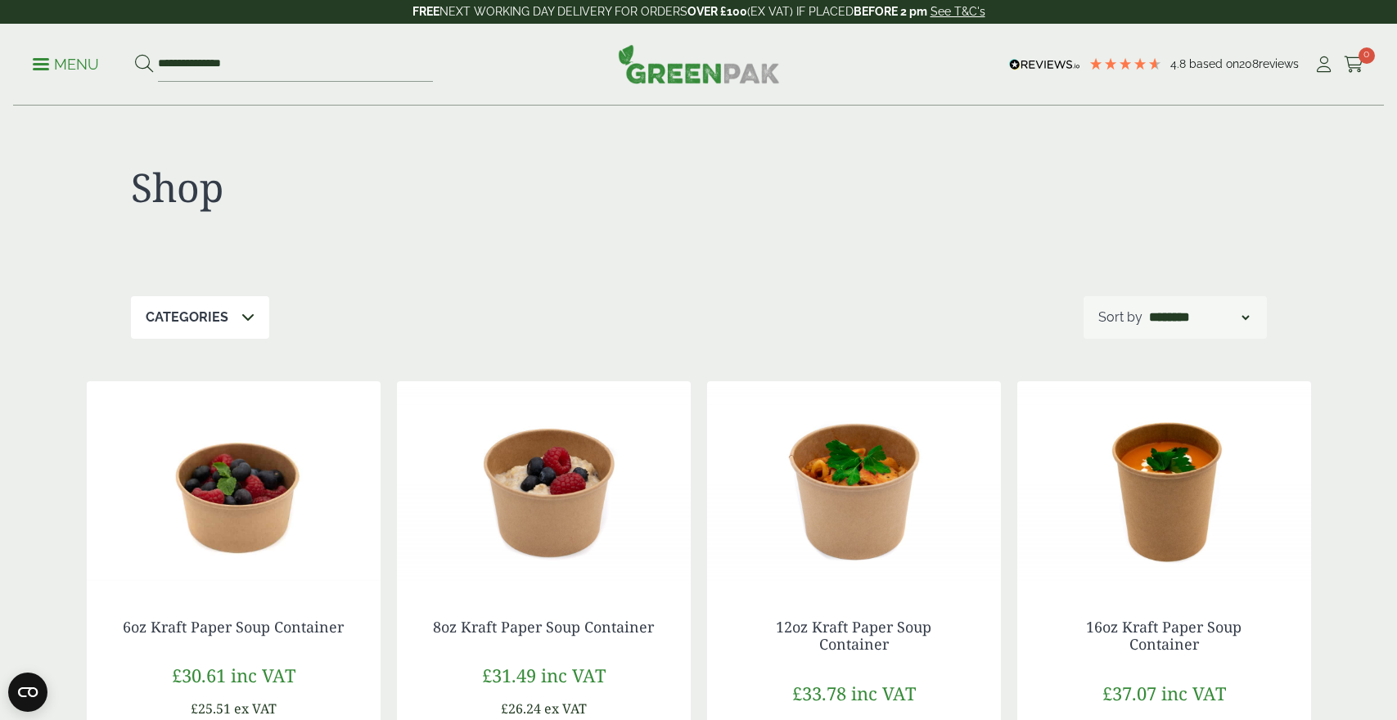 The height and width of the screenshot is (720, 1397). Describe the element at coordinates (233, 484) in the screenshot. I see `img: Soup container` at that location.